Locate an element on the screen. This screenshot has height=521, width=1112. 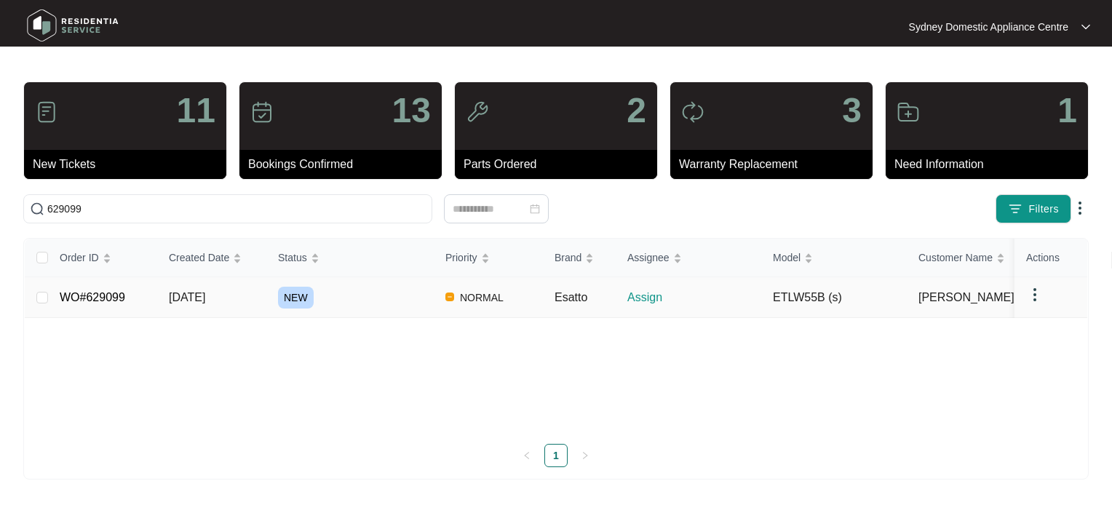
td: ETLW55B (s) is located at coordinates (834, 298).